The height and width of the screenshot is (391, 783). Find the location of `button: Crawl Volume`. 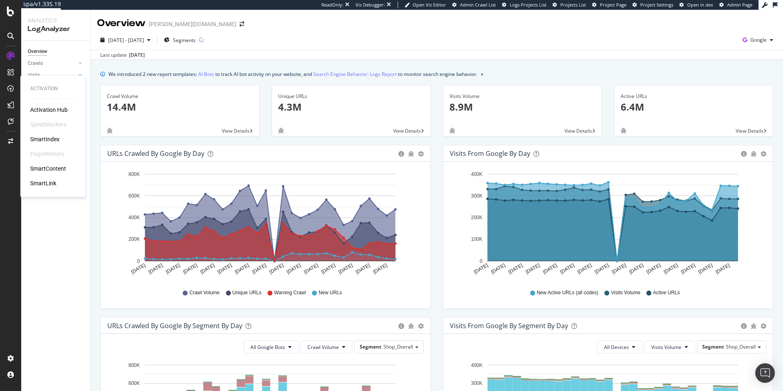

button: Crawl Volume is located at coordinates (326, 347).